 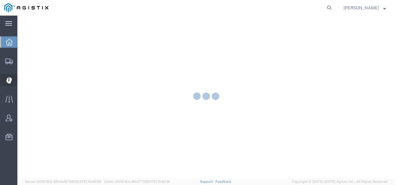 I want to click on img: logo, so click(x=26, y=8).